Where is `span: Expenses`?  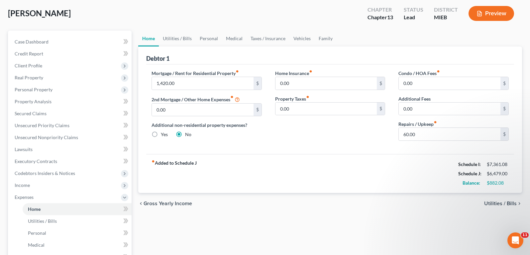
span: Expenses is located at coordinates (24, 197).